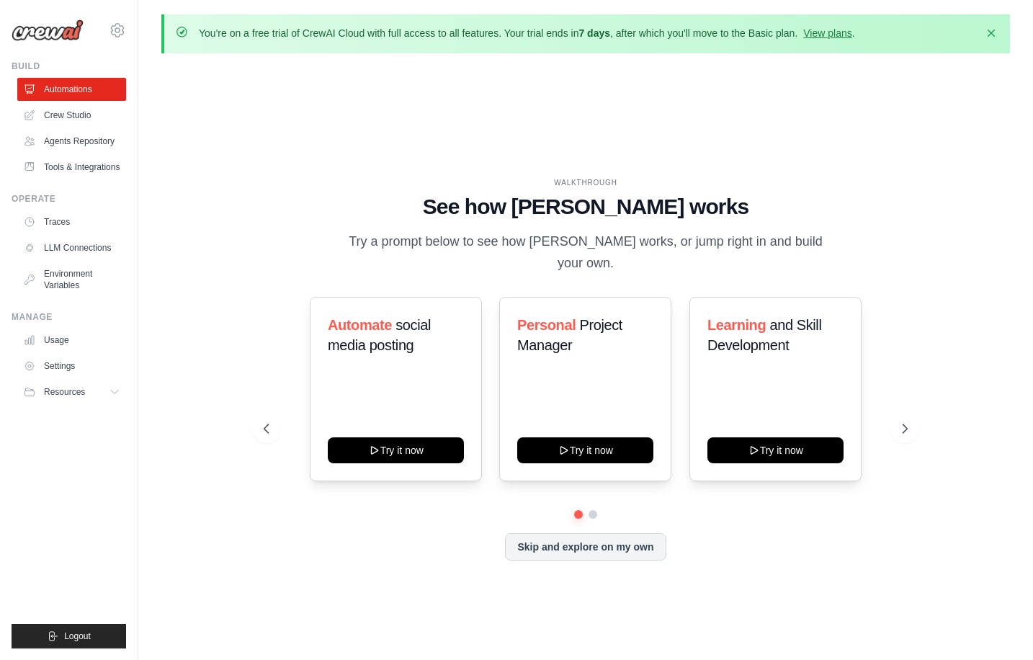 This screenshot has height=660, width=1033. I want to click on a: Tools & Integrations, so click(71, 167).